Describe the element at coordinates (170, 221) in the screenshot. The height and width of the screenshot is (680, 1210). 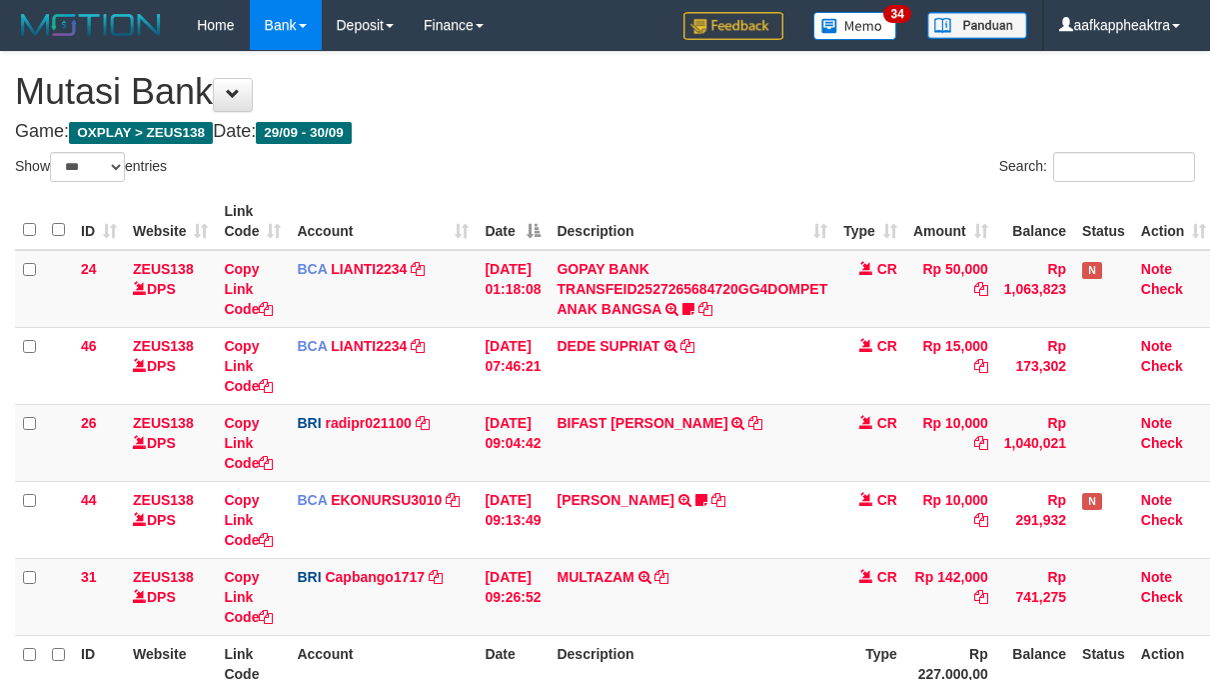
I see `th: Website: activate to sort column ascending` at that location.